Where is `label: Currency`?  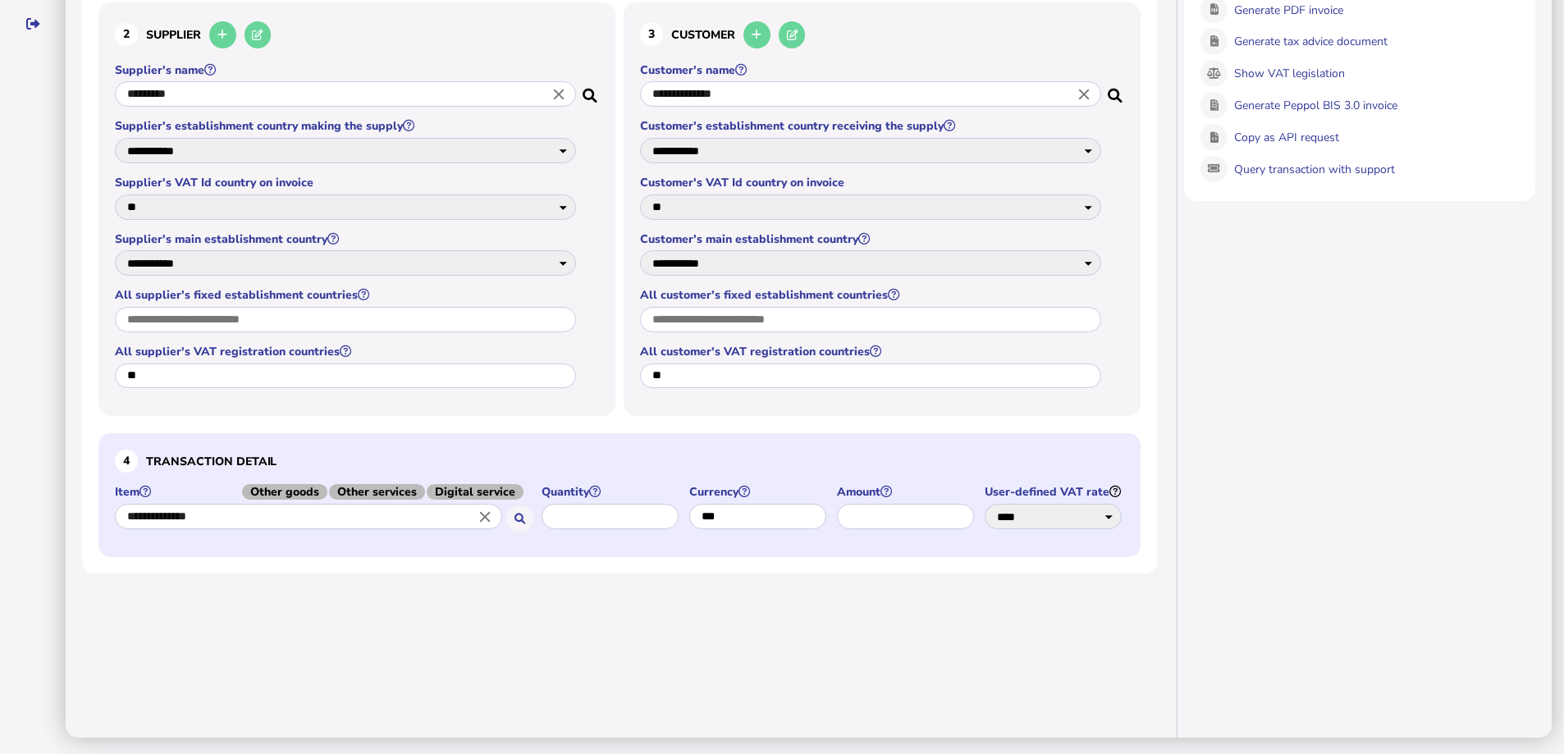
label: Currency is located at coordinates (759, 491).